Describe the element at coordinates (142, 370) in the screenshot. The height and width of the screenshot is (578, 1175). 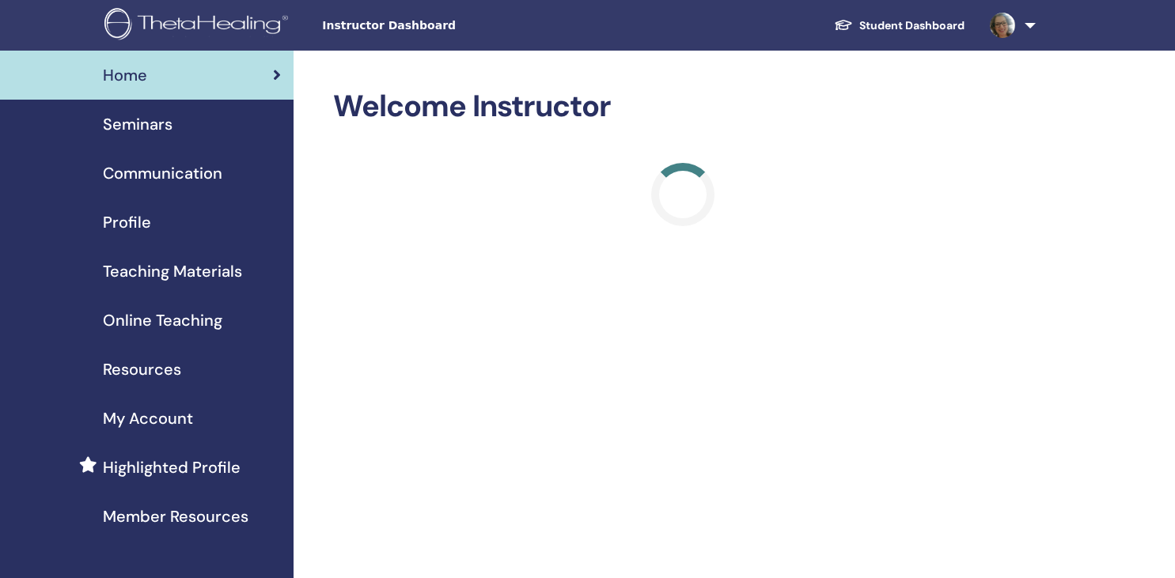
I see `span: Resources` at that location.